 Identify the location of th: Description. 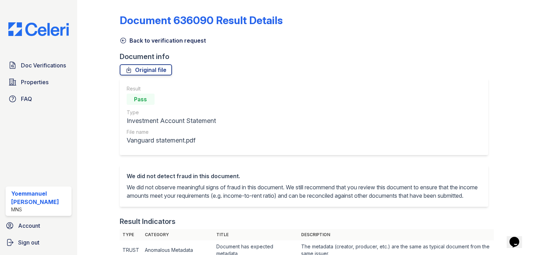
(396, 234).